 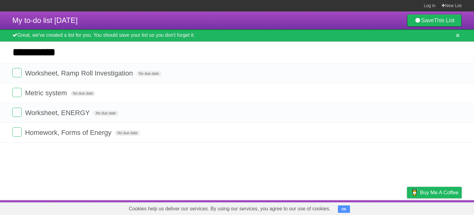 I want to click on span: Buy me a coffee, so click(x=439, y=192).